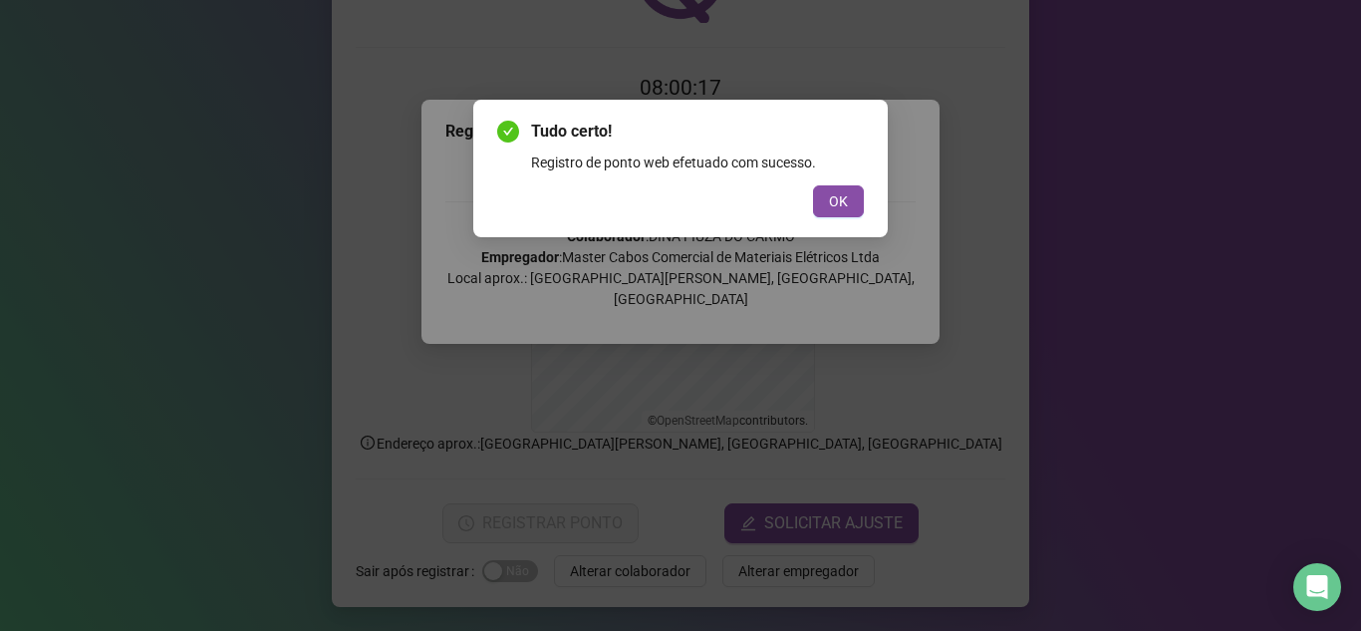 This screenshot has width=1361, height=631. What do you see at coordinates (508, 132) in the screenshot?
I see `span: check-circle` at bounding box center [508, 132].